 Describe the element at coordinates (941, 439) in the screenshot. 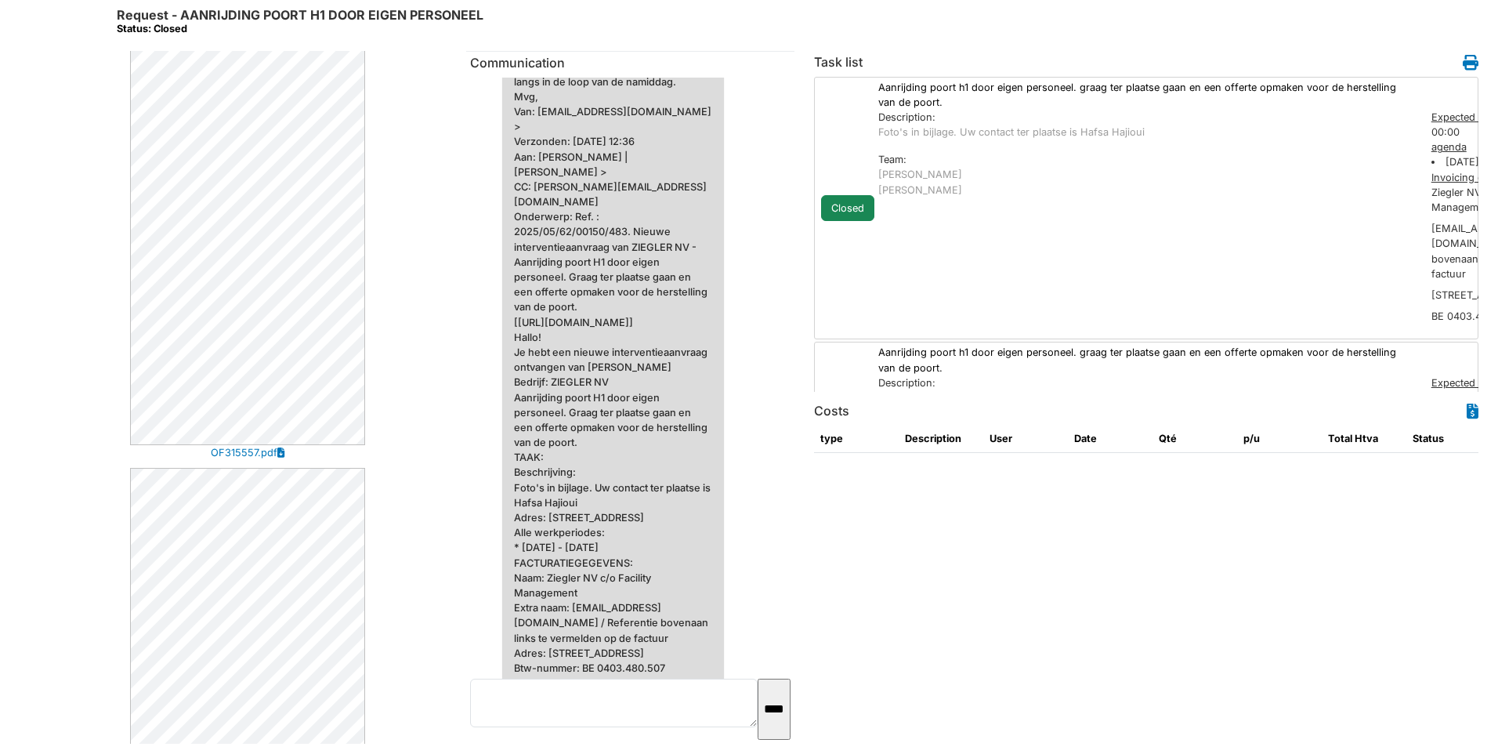

I see `th: Description` at that location.